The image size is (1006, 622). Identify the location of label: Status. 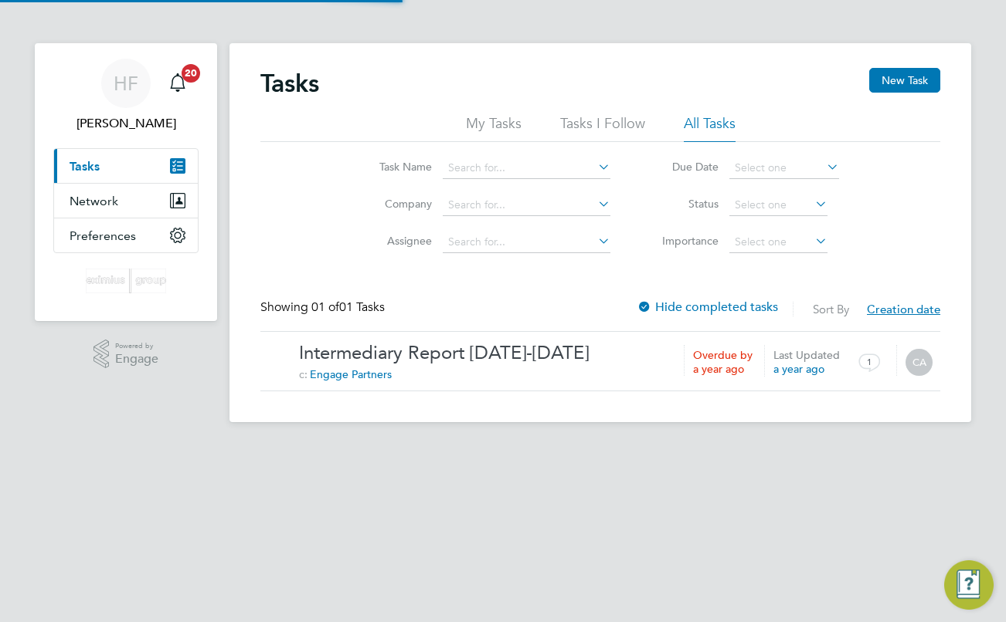
(683, 204).